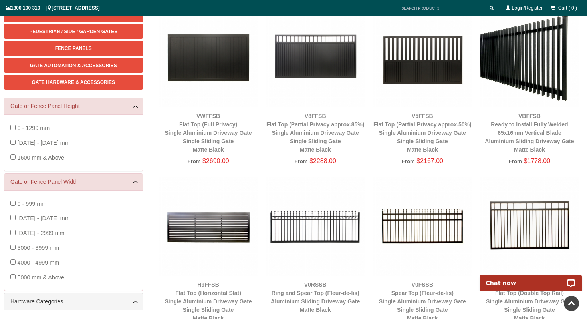  What do you see at coordinates (208, 226) in the screenshot?
I see `img: H9FFSB - Flat Top (Horizontal Slat) - Single Aluminium Driveway Gate - Single Sliding Gate - Matt...` at bounding box center [208, 226].